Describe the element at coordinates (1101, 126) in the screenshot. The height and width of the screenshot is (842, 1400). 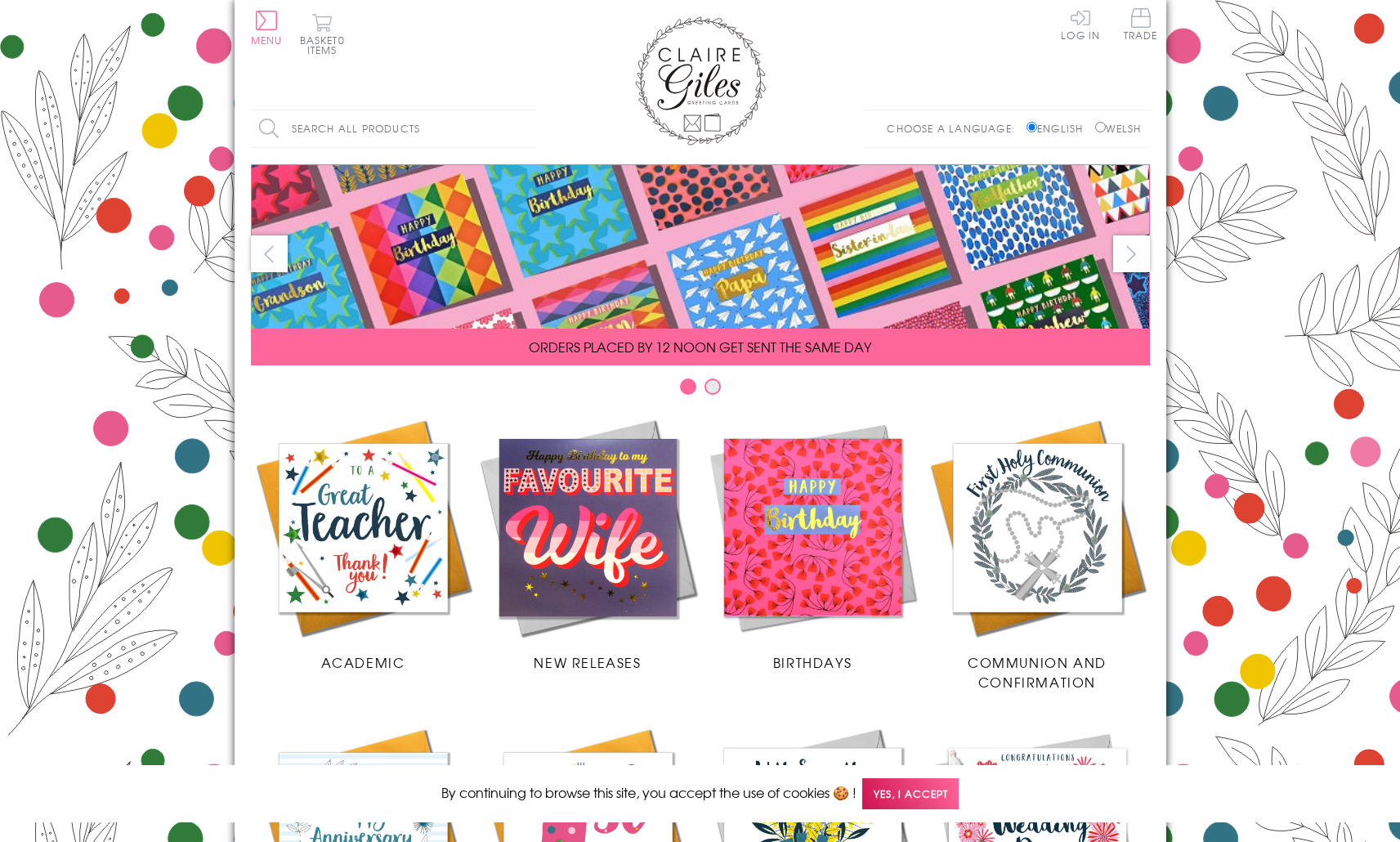
I see `input: Welsh` at that location.